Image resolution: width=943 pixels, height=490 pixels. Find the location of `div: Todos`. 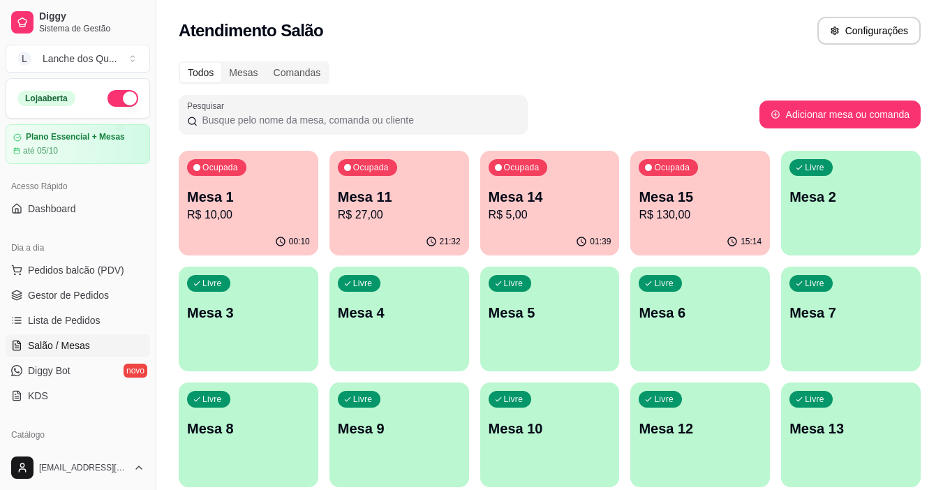

div: Todos is located at coordinates (200, 73).